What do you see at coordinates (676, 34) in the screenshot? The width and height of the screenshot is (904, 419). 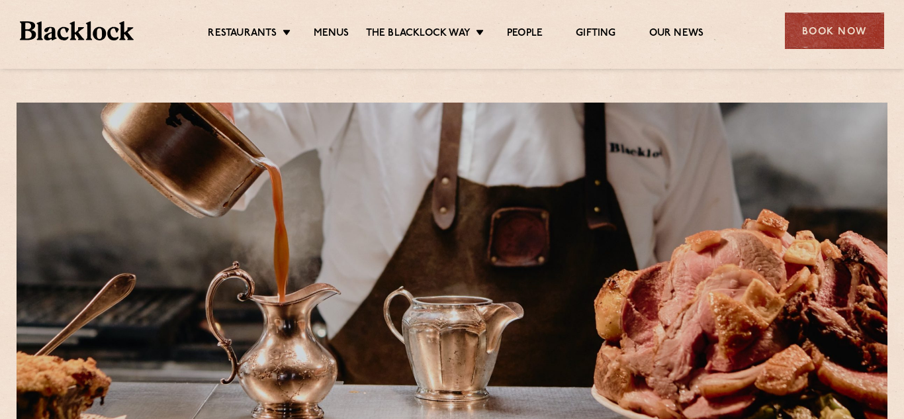 I see `a: Our News` at bounding box center [676, 34].